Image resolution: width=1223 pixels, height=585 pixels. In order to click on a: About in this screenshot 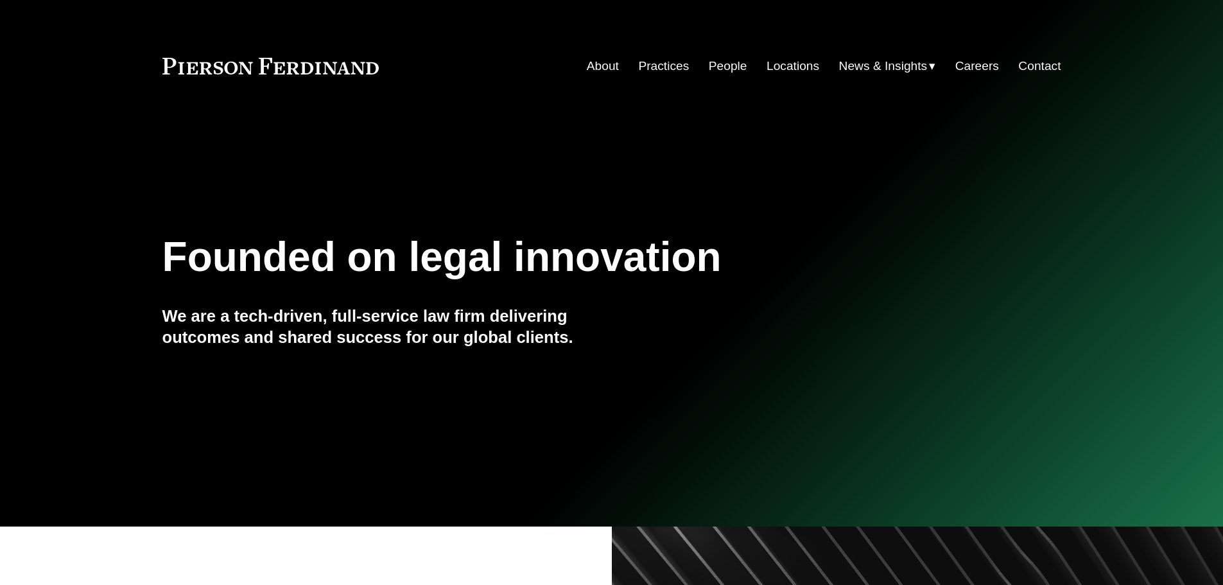, I will do `click(603, 66)`.